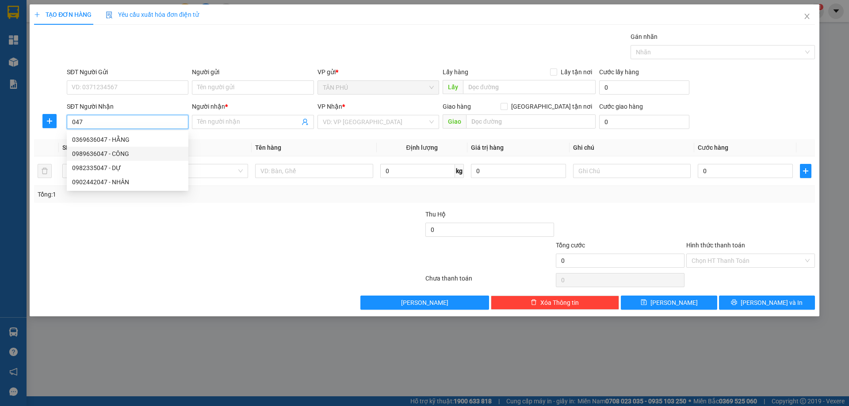 This screenshot has width=849, height=406. What do you see at coordinates (45, 171) in the screenshot?
I see `button: delete` at bounding box center [45, 171].